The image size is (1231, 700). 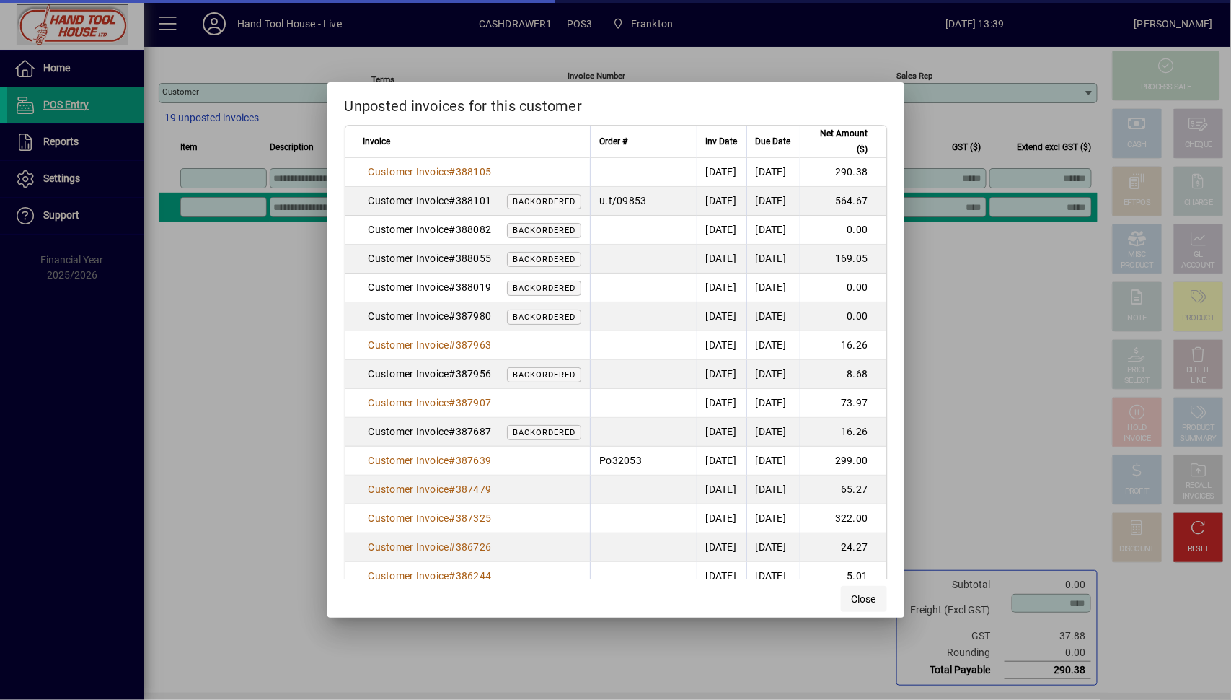 I want to click on h2: Unposted invoices for this customer, so click(x=616, y=103).